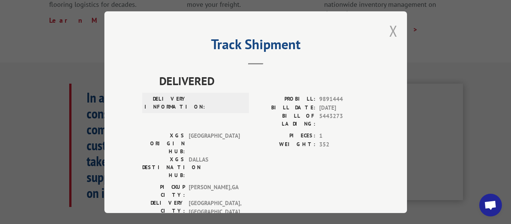 Image resolution: width=511 pixels, height=224 pixels. What do you see at coordinates (490, 205) in the screenshot?
I see `div: Open chat` at bounding box center [490, 205].